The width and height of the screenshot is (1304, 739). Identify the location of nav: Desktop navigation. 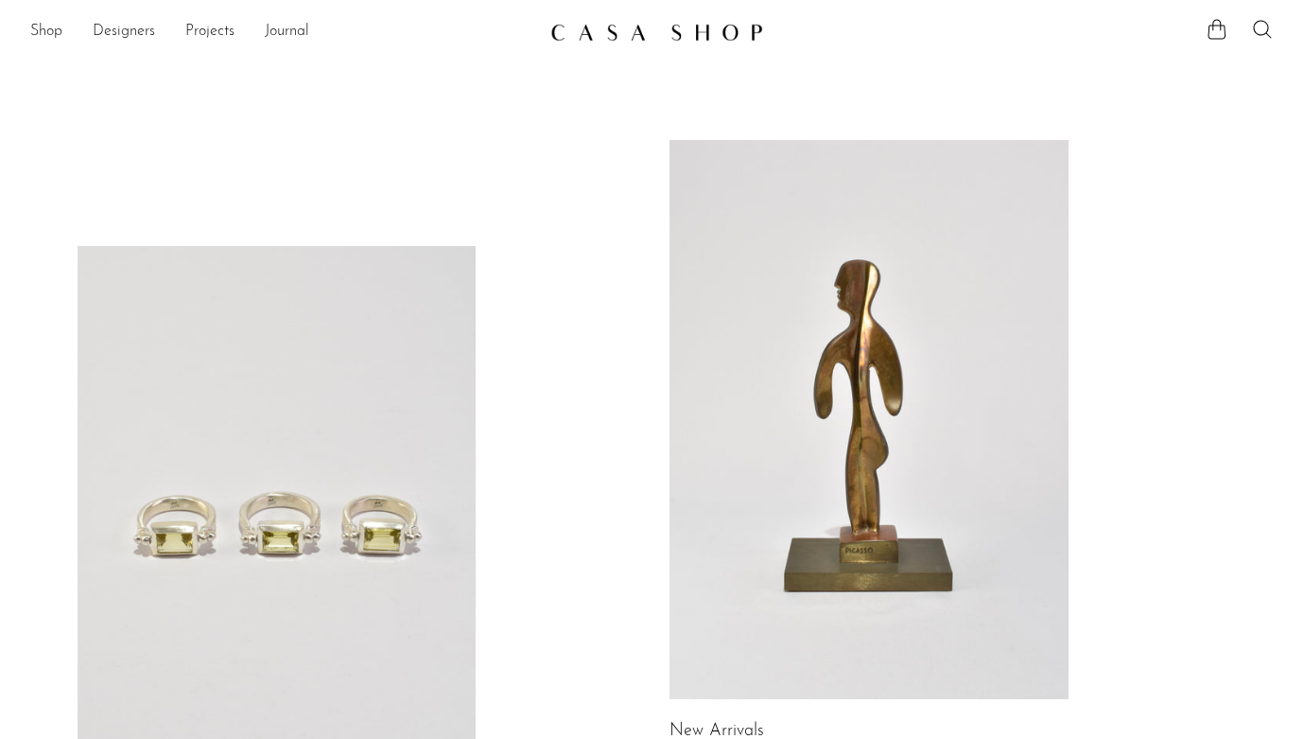
(283, 32).